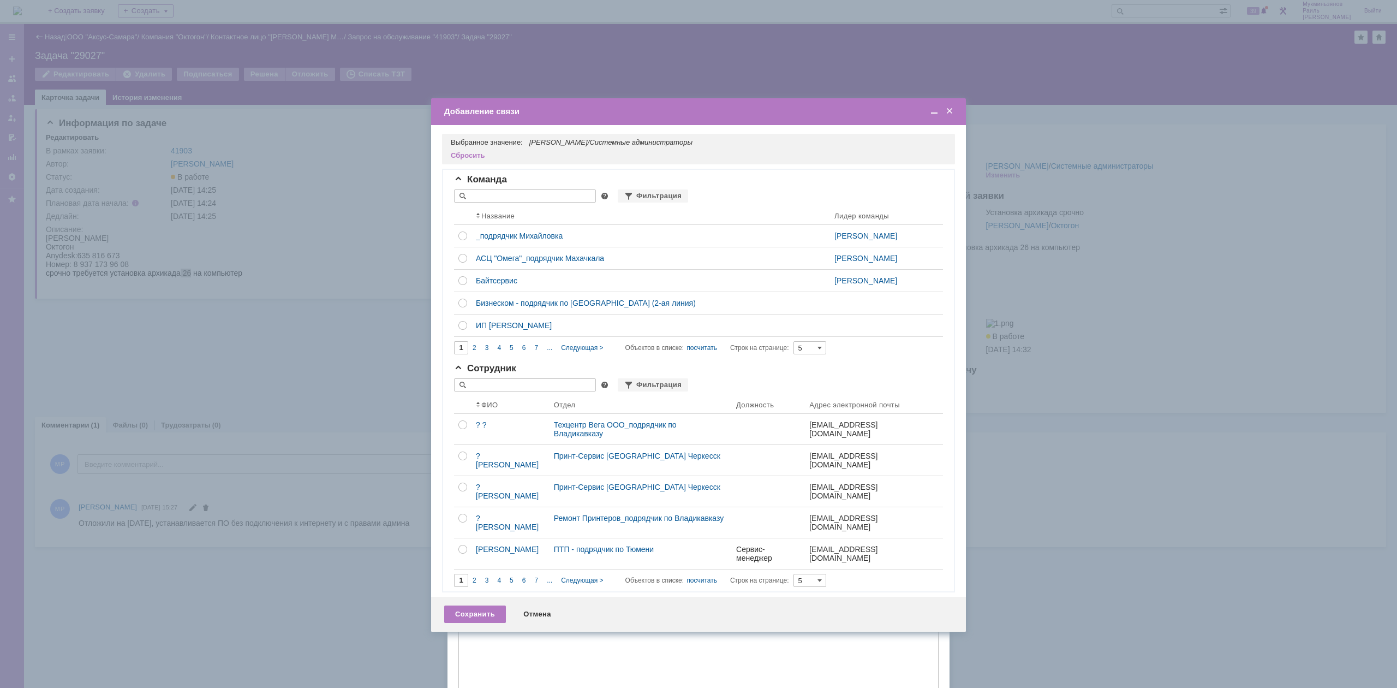 Image resolution: width=1397 pixels, height=688 pixels. I want to click on th: ФИО, so click(510, 404).